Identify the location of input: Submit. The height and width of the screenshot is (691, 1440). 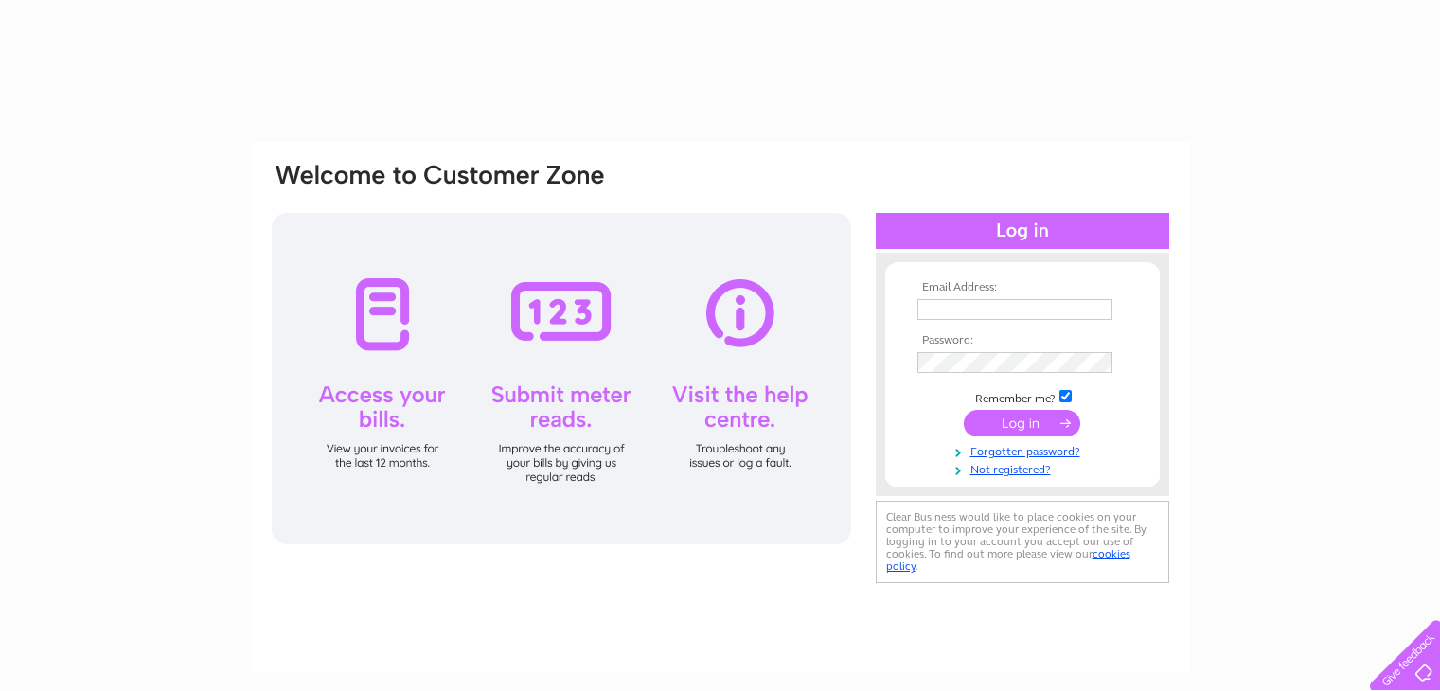
(1022, 423).